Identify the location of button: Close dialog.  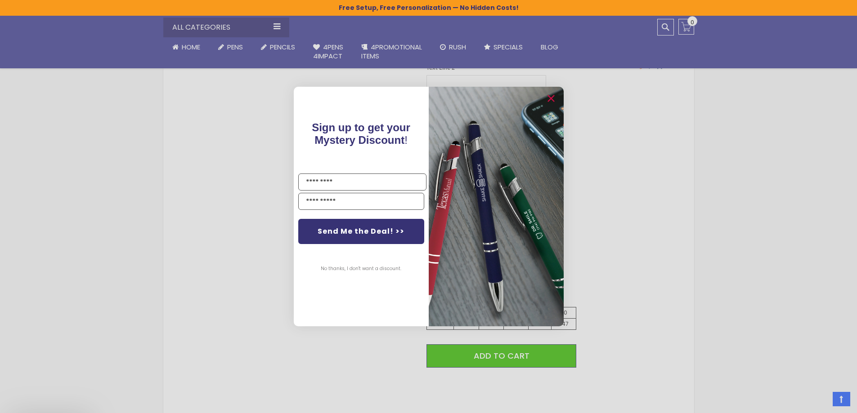
(551, 98).